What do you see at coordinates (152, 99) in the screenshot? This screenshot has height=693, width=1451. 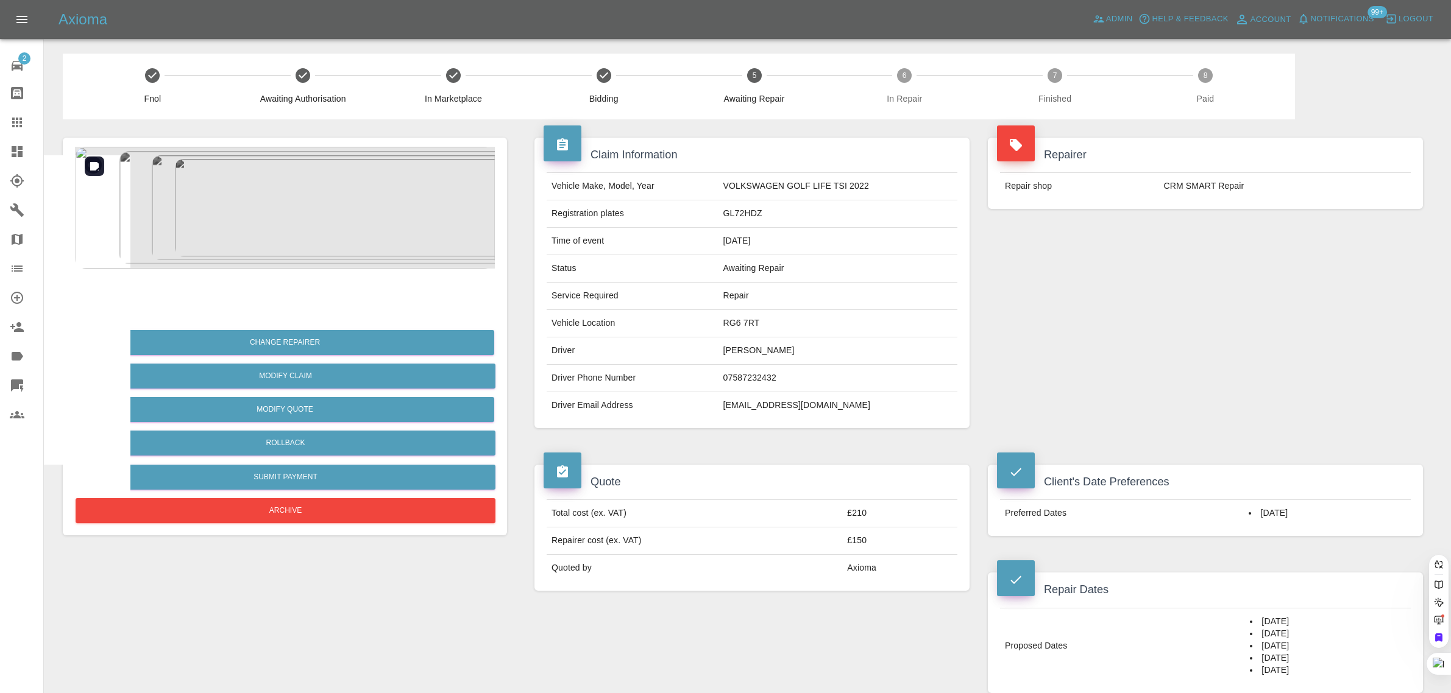 I see `span: Fnol` at bounding box center [152, 99].